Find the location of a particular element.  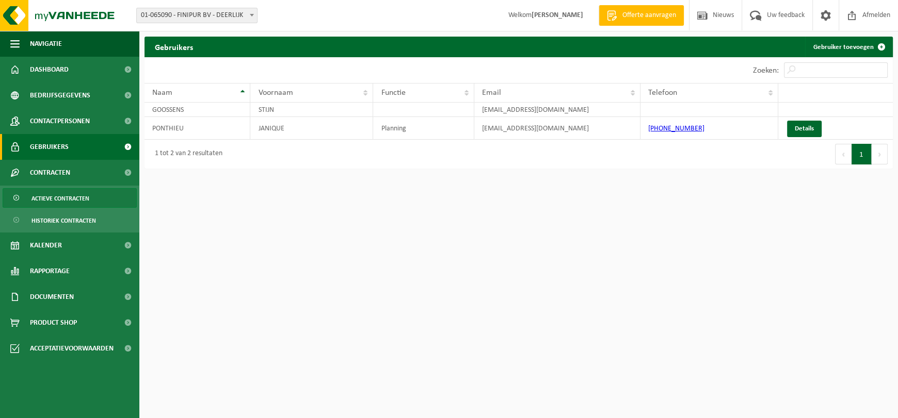

a: Historiek contracten is located at coordinates (70, 220).